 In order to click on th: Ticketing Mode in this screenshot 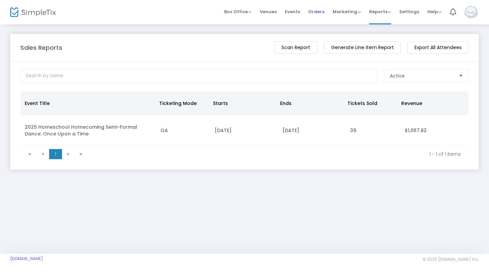, I will do `click(182, 103)`.